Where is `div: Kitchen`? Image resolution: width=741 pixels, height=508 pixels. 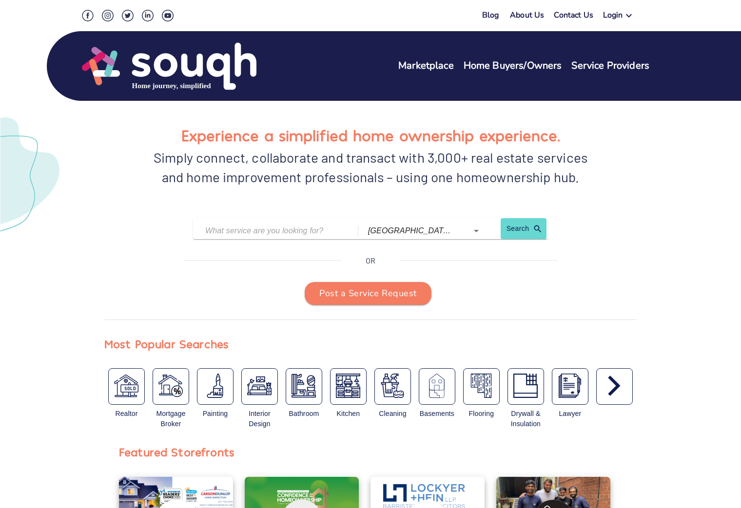
div: Kitchen is located at coordinates (348, 414).